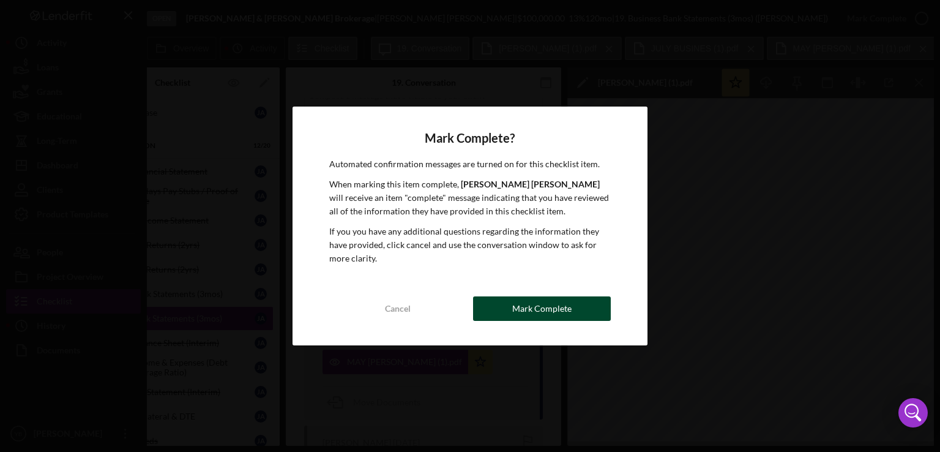 The height and width of the screenshot is (452, 940). What do you see at coordinates (542, 309) in the screenshot?
I see `button: Mark Complete` at bounding box center [542, 309].